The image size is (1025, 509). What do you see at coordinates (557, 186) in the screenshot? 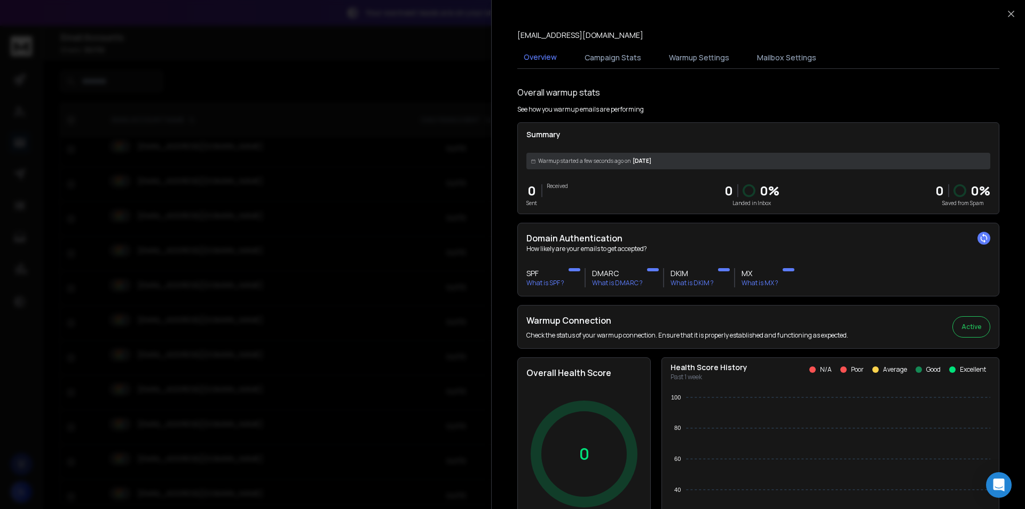
I see `p: Received` at bounding box center [557, 186].